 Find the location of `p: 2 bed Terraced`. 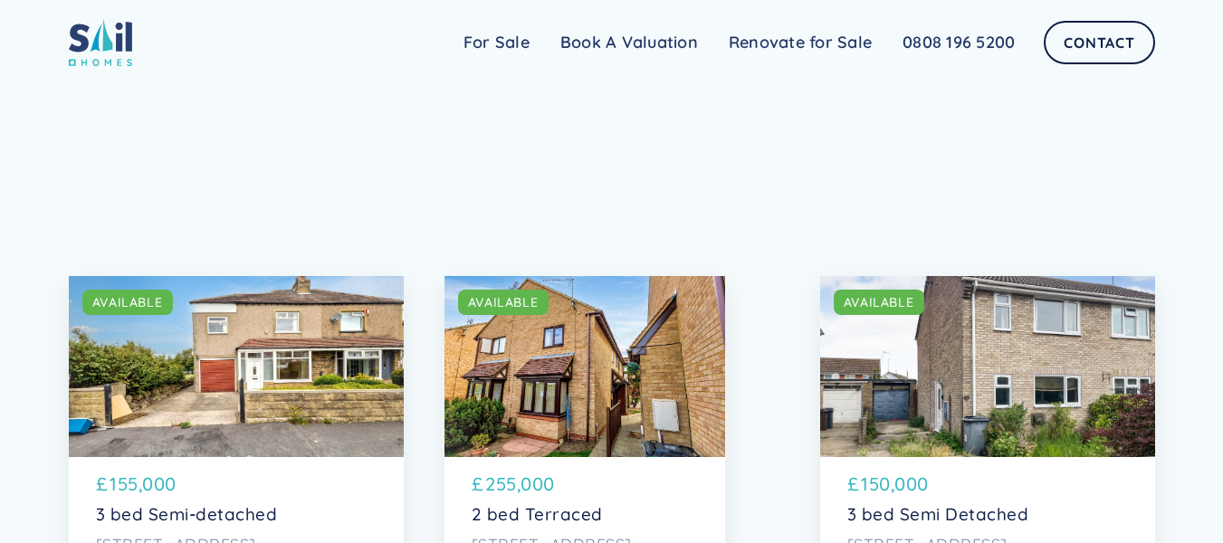

p: 2 bed Terraced is located at coordinates (585, 514).